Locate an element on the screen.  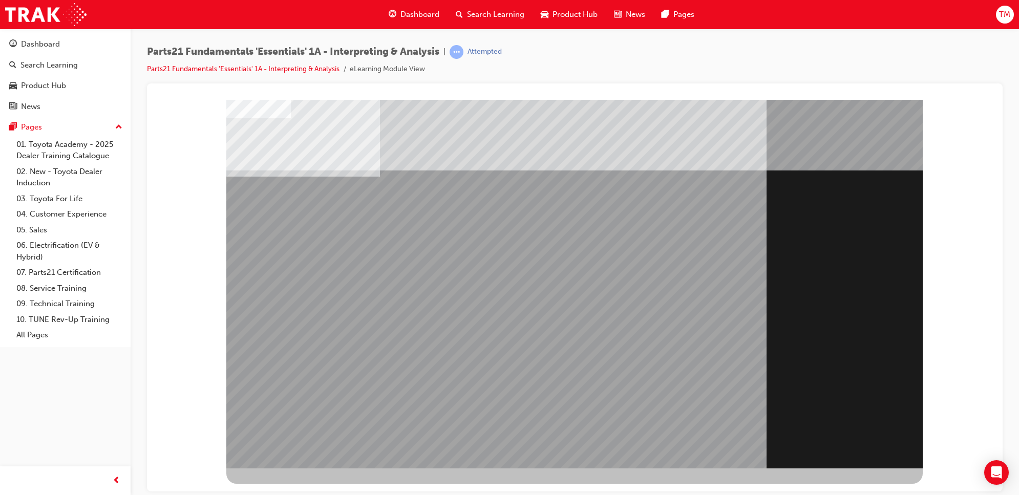
a: Search Learning is located at coordinates (65, 65).